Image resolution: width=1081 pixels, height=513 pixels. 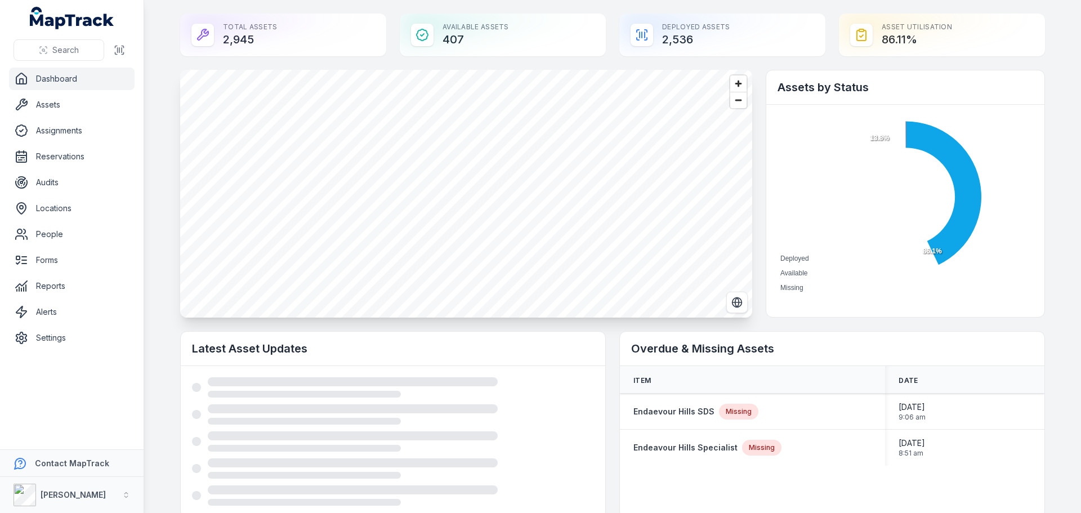 What do you see at coordinates (72, 463) in the screenshot?
I see `strong: Contact MapTrack` at bounding box center [72, 463].